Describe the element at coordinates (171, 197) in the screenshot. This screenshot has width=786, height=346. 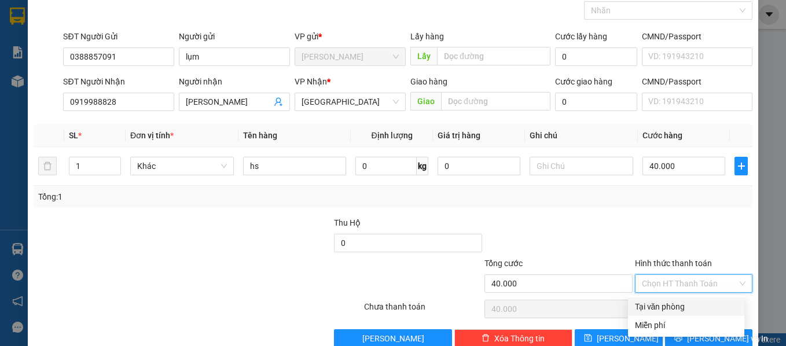
I see `div: Tổng: 1` at that location.